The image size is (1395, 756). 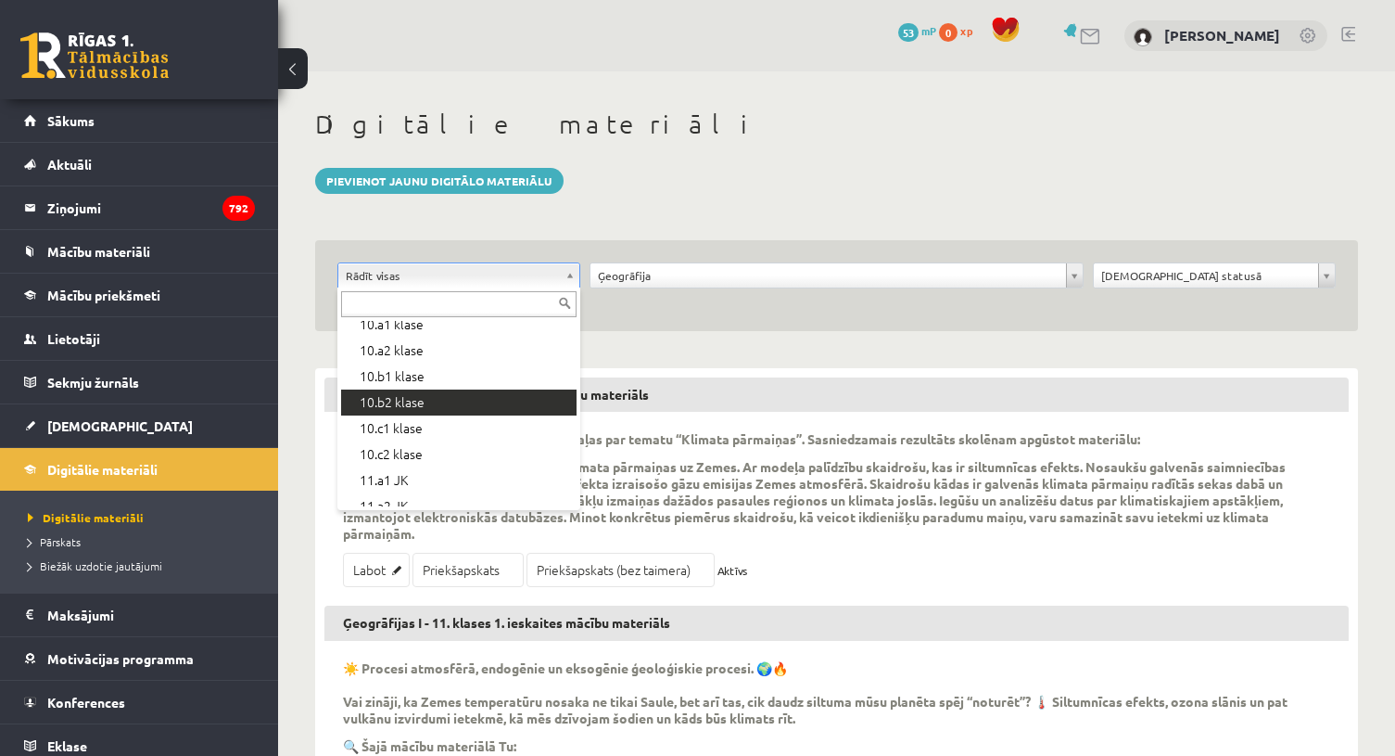 What do you see at coordinates (459, 480) in the screenshot?
I see `div: 11.a1 JK` at bounding box center [459, 480].